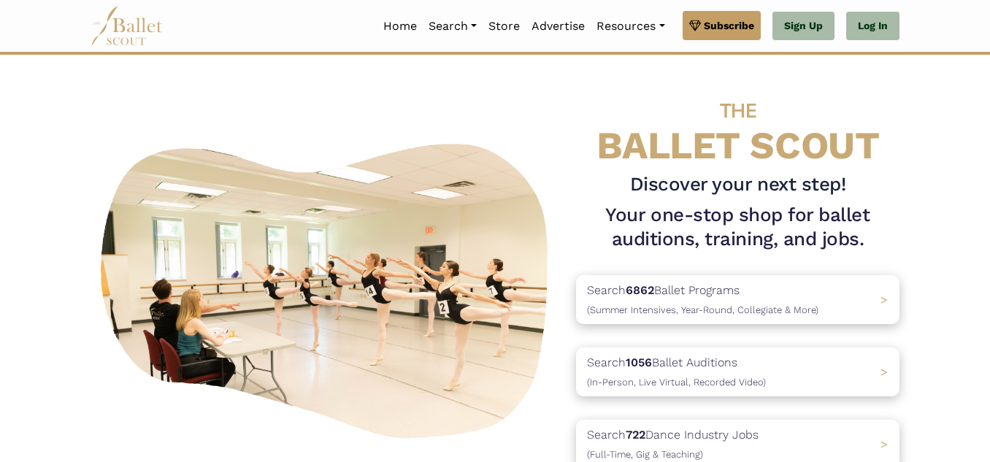 Image resolution: width=990 pixels, height=462 pixels. What do you see at coordinates (737, 228) in the screenshot?
I see `h1: Your one-stop shop for ballet auditions, training, and jobs.` at bounding box center [737, 228].